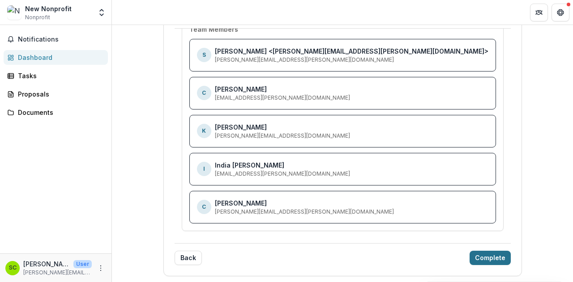 The width and height of the screenshot is (573, 282). I want to click on button: Complete, so click(490, 258).